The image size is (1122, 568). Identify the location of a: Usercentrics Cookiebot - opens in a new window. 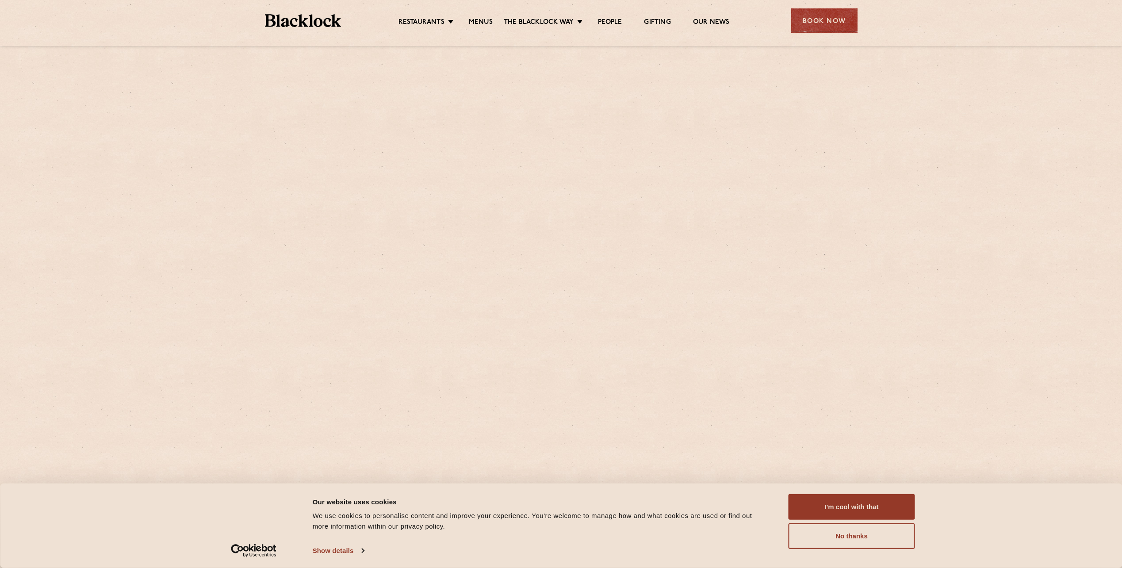
(253, 551).